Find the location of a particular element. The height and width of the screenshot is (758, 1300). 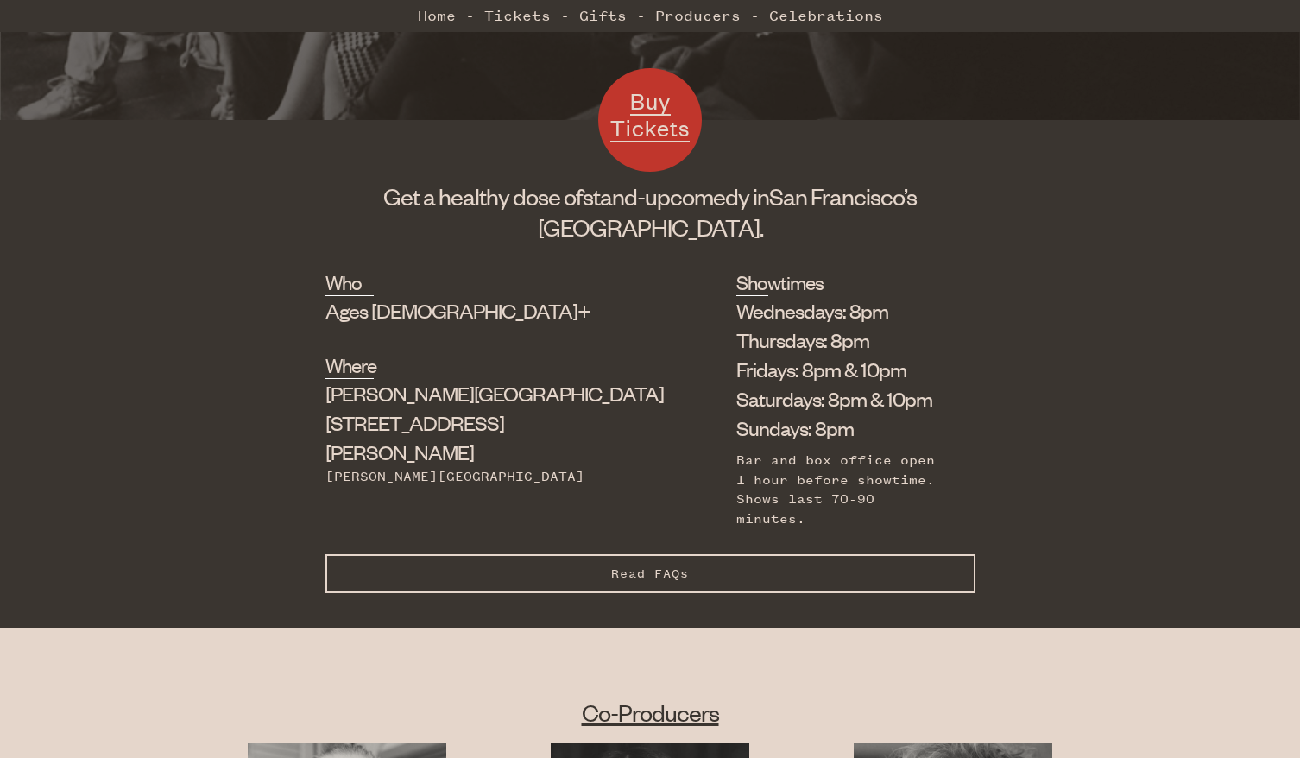

li: Fridays: 8pm & 10pm is located at coordinates (843, 370).